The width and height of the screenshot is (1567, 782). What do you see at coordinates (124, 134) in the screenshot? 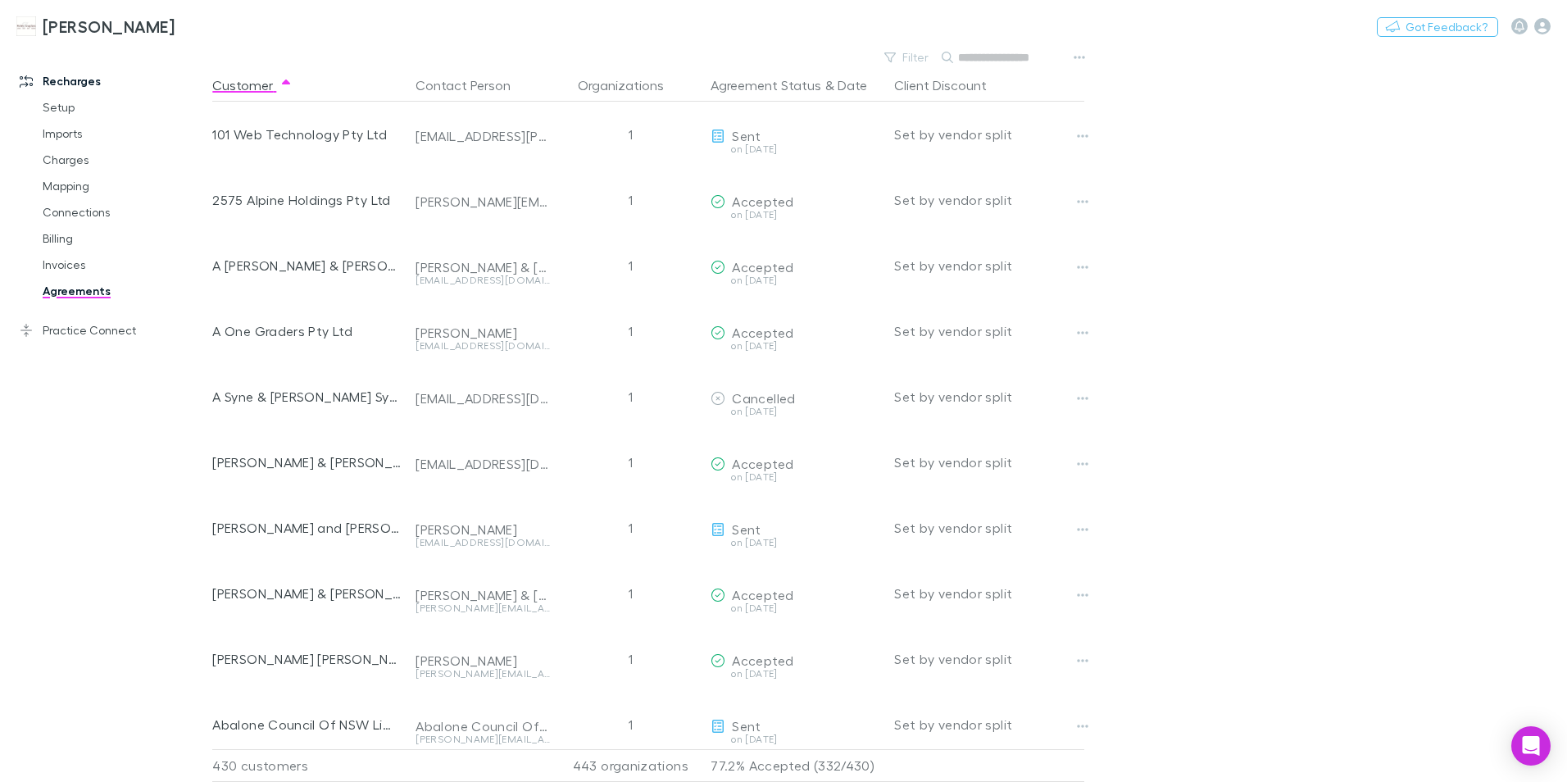
I see `a: Imports` at bounding box center [124, 134].